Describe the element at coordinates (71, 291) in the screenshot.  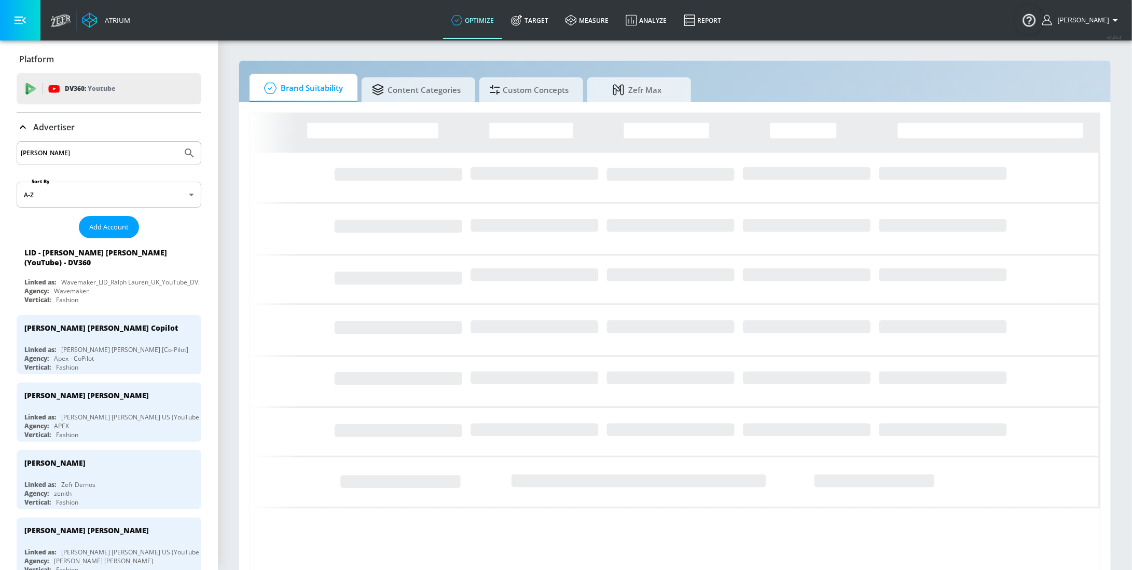
I see `div: Wavemaker` at that location.